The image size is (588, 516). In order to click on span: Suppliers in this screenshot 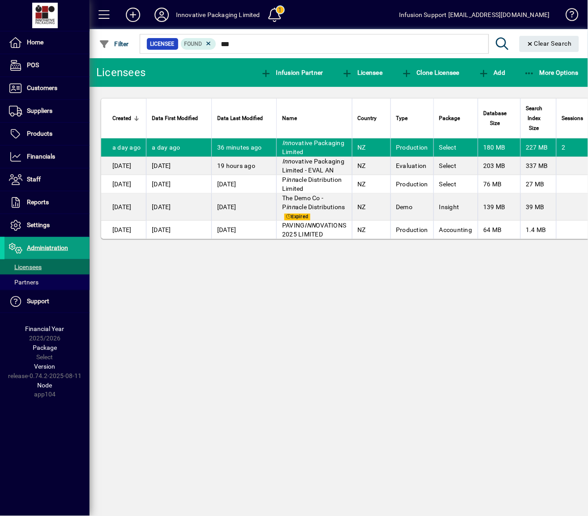, I will do `click(39, 111)`.